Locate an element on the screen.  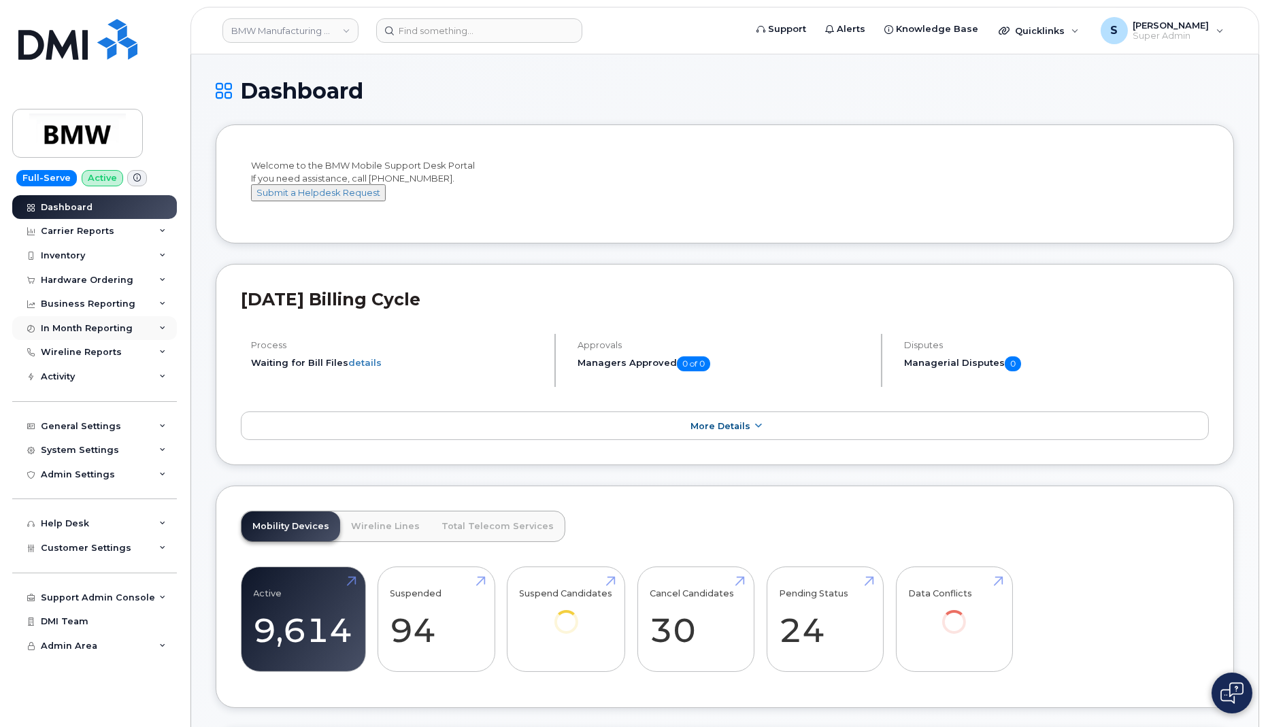
h4: Process is located at coordinates (397, 345).